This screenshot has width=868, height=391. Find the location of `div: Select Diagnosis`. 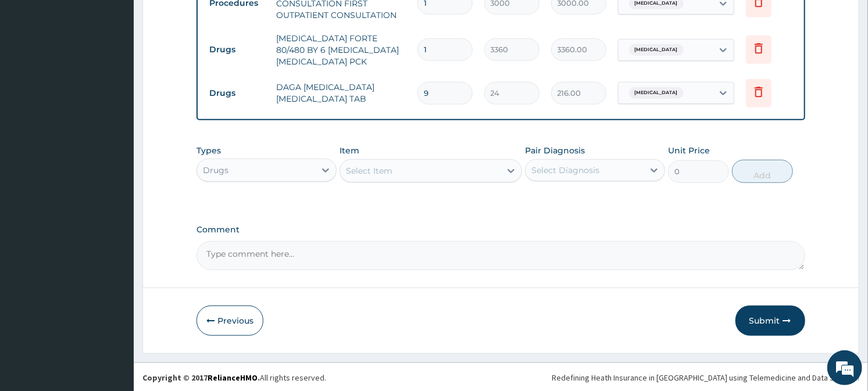

div: Select Diagnosis is located at coordinates (565, 170).